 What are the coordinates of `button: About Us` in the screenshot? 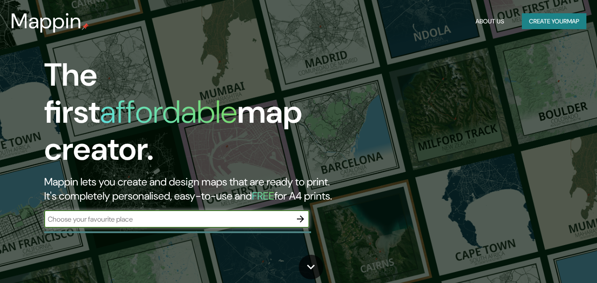 It's located at (490, 21).